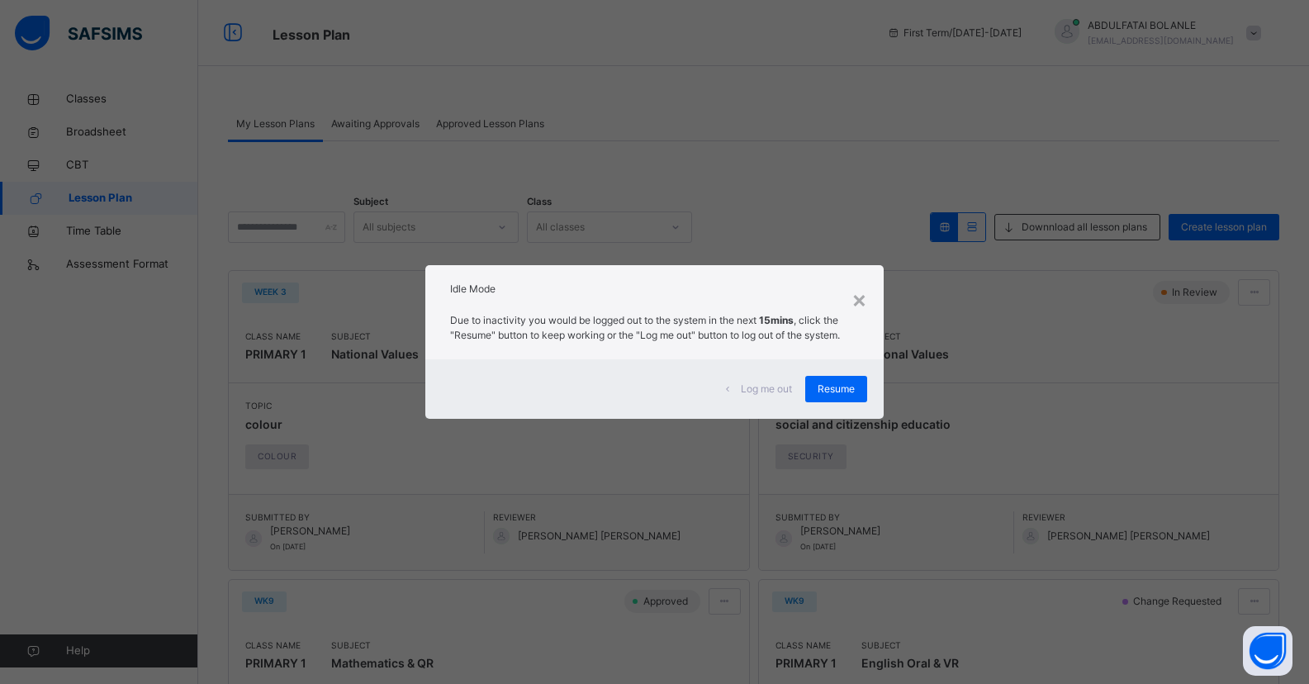 The image size is (1309, 684). I want to click on p: Due to inactivity you would be logged out to the system in the next , click the "Resume" button t..., so click(654, 328).